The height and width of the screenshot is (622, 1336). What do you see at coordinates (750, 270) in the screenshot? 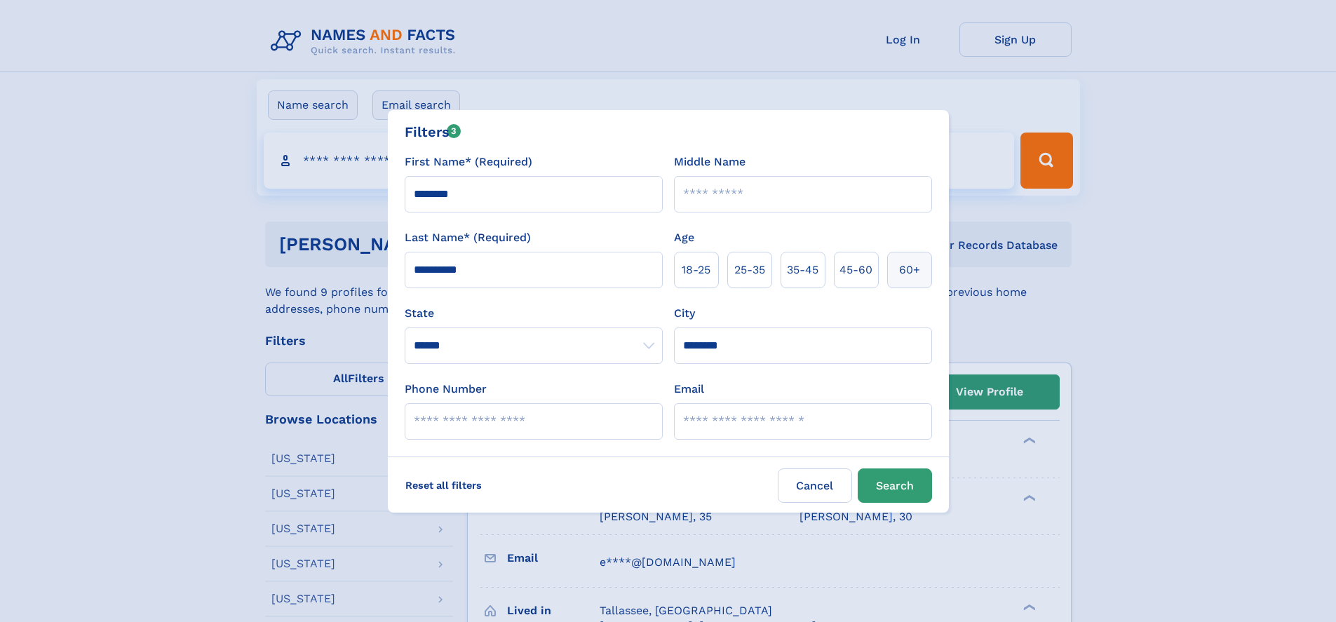
I see `span: 25‑35` at bounding box center [750, 270].